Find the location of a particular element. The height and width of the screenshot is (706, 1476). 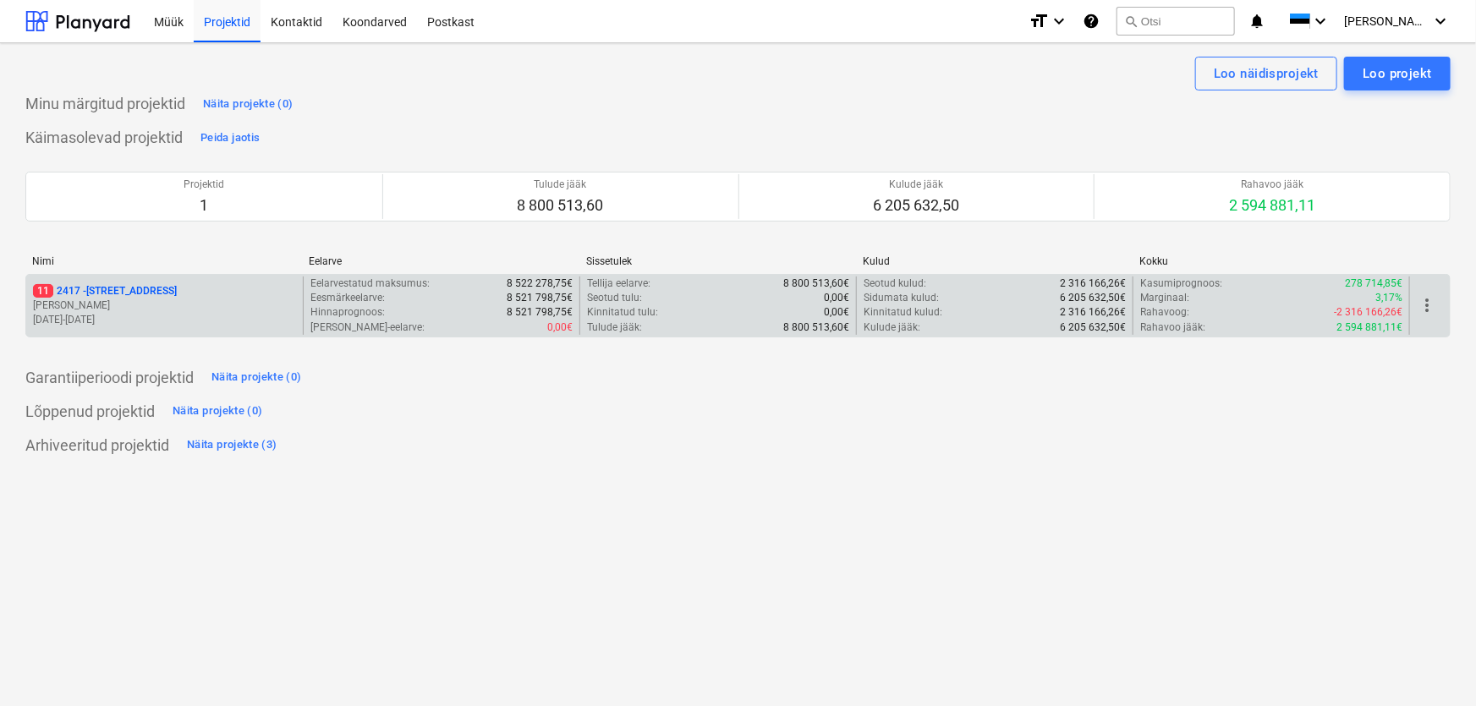

p: Tellija eelarve : is located at coordinates (618, 283).